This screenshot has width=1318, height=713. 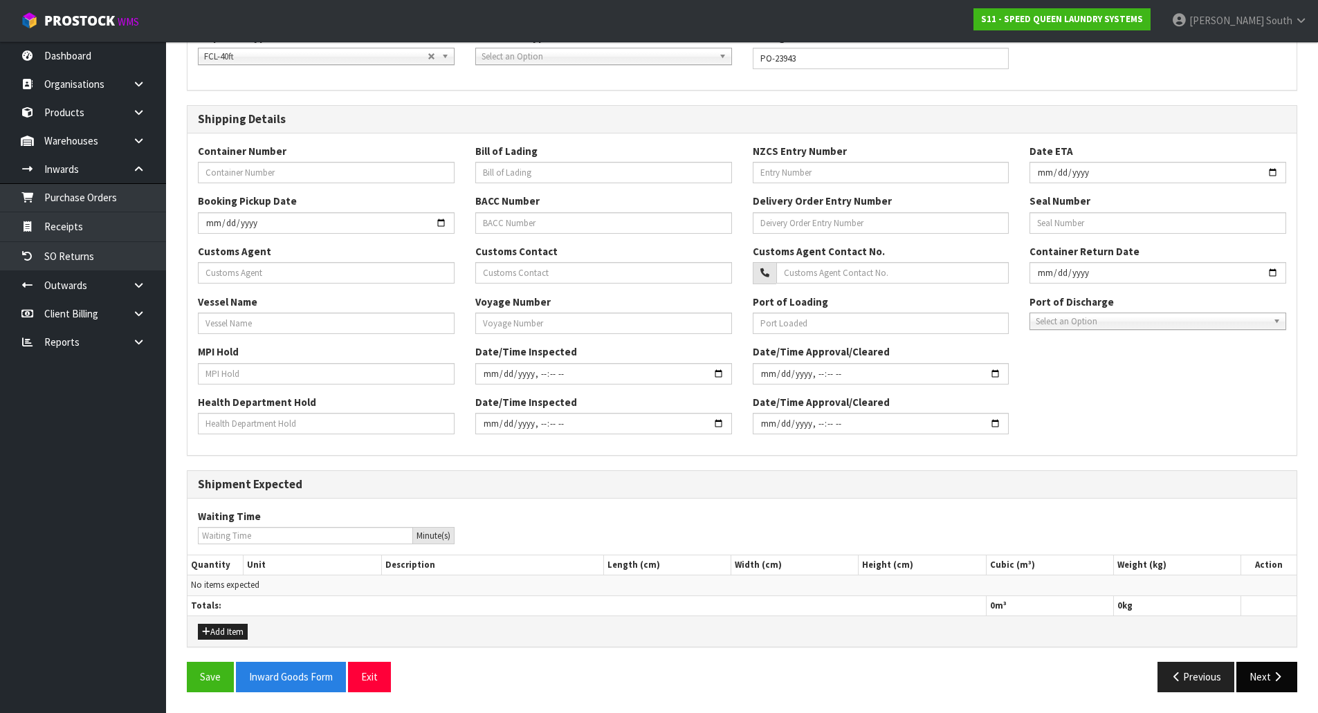 What do you see at coordinates (881, 223) in the screenshot?
I see `input: Deivery Order Entry Number` at bounding box center [881, 223].